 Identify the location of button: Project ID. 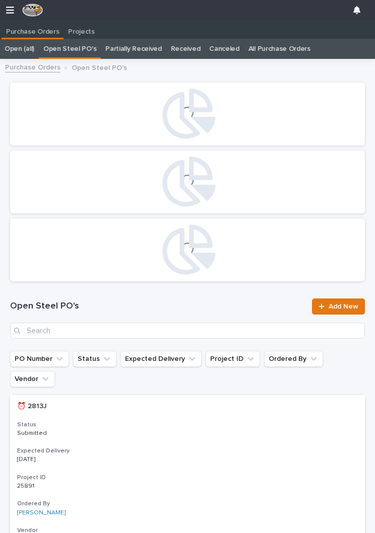
(233, 359).